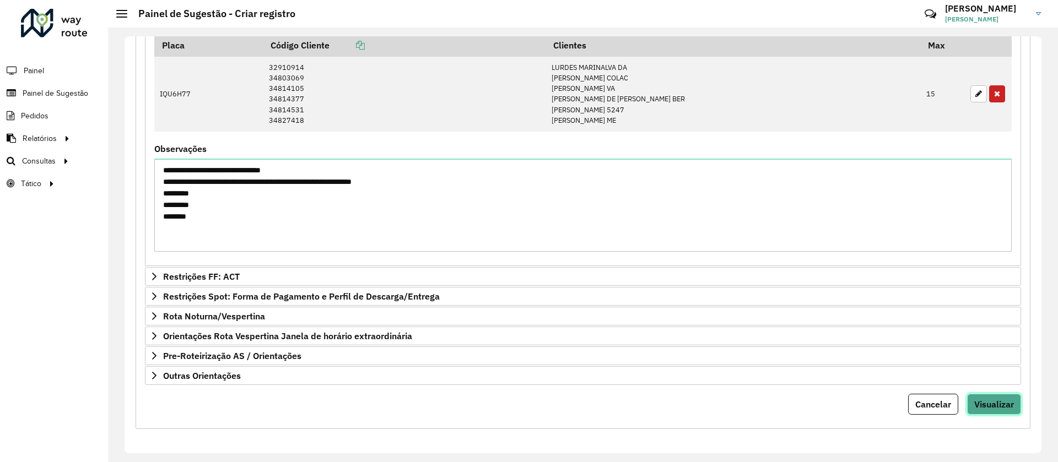 This screenshot has width=1058, height=462. What do you see at coordinates (733, 45) in the screenshot?
I see `th: Clientes` at bounding box center [733, 45].